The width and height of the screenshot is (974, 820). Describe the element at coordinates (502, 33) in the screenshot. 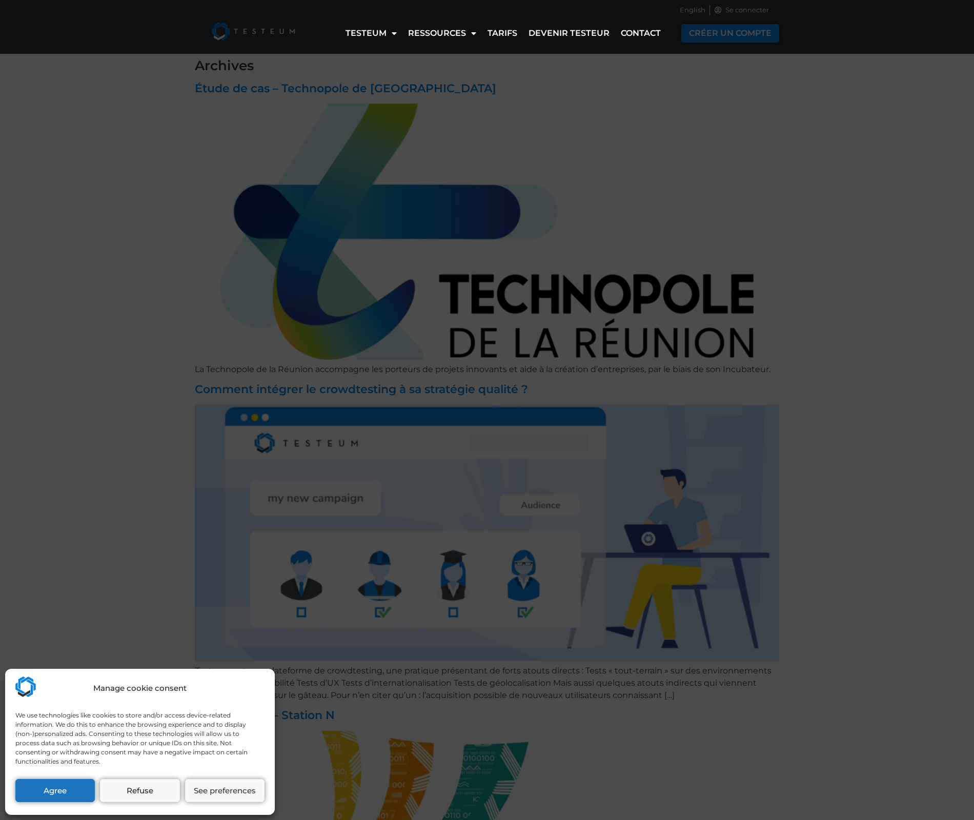

I see `a: Tarifs` at that location.